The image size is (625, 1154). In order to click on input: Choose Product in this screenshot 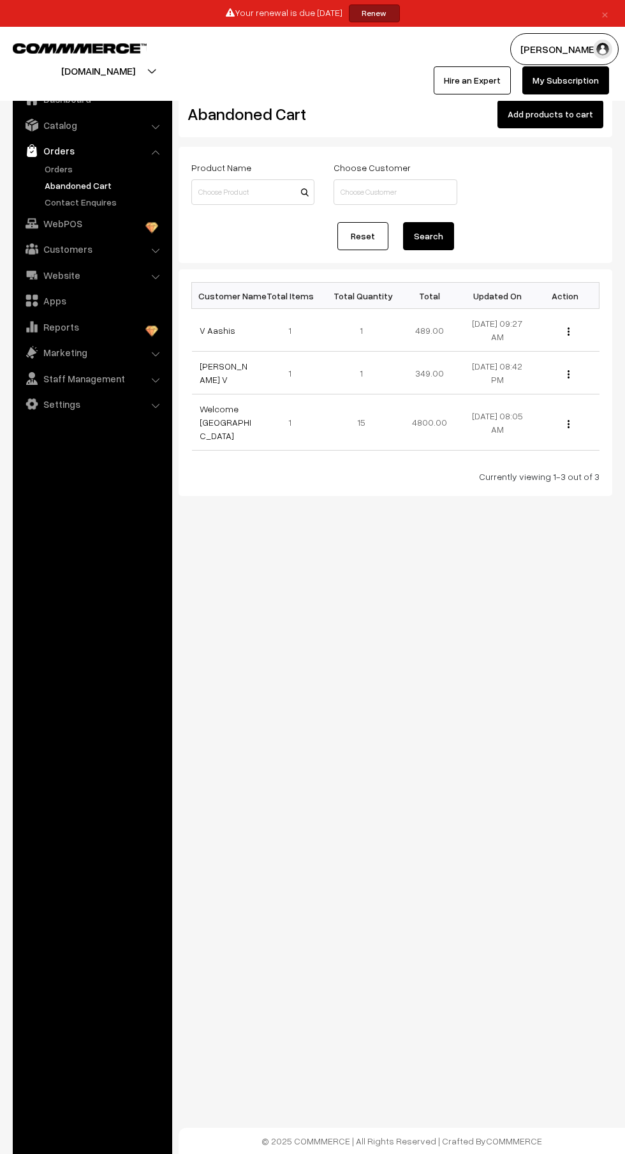, I will do `click(253, 192)`.